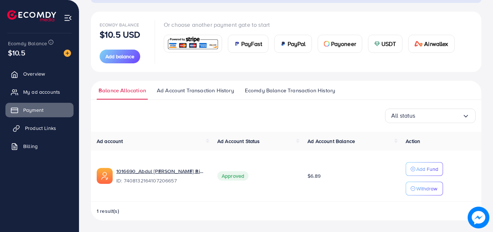 This screenshot has height=232, width=493. Describe the element at coordinates (343, 44) in the screenshot. I see `span: Payoneer` at that location.